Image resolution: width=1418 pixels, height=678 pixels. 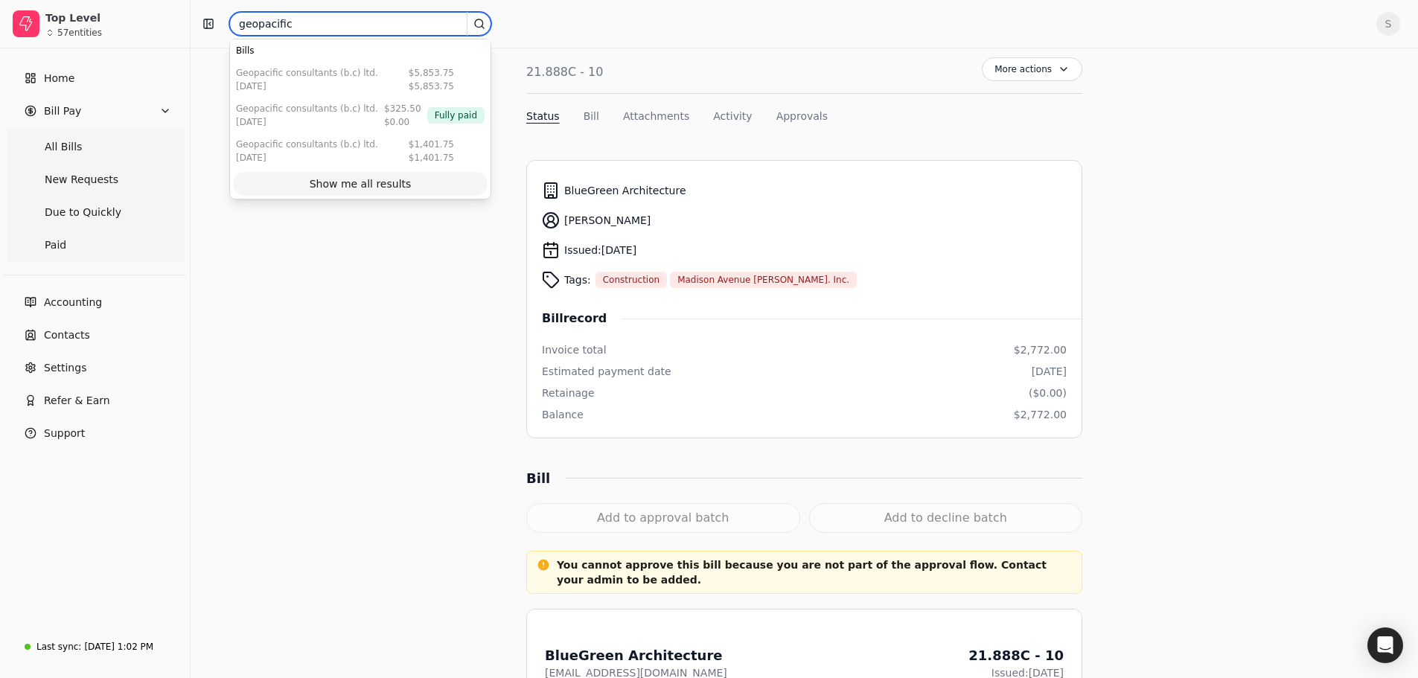 What do you see at coordinates (804, 573) in the screenshot?
I see `p: You cannot approve this bill because you are not part of the approval flow. Contact your admin to...` at bounding box center [804, 573].